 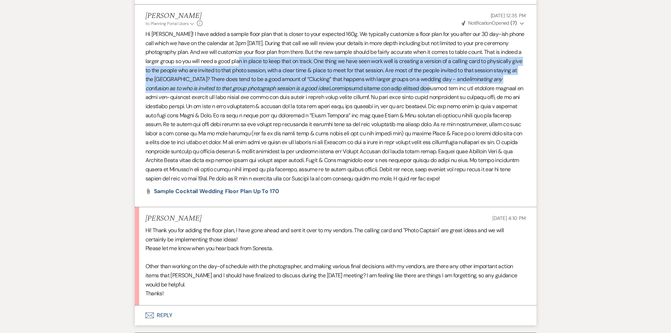 I want to click on p: Please let me know when you hear back from Sonesta., so click(x=336, y=248).